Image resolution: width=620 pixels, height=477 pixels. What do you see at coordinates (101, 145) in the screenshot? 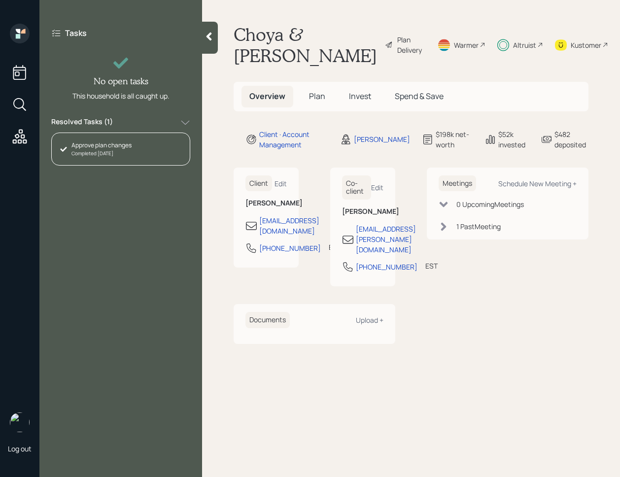
I see `div: Approve plan changes` at bounding box center [101, 145].